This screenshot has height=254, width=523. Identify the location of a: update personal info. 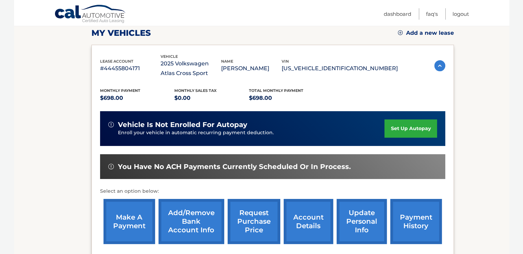
(362, 221).